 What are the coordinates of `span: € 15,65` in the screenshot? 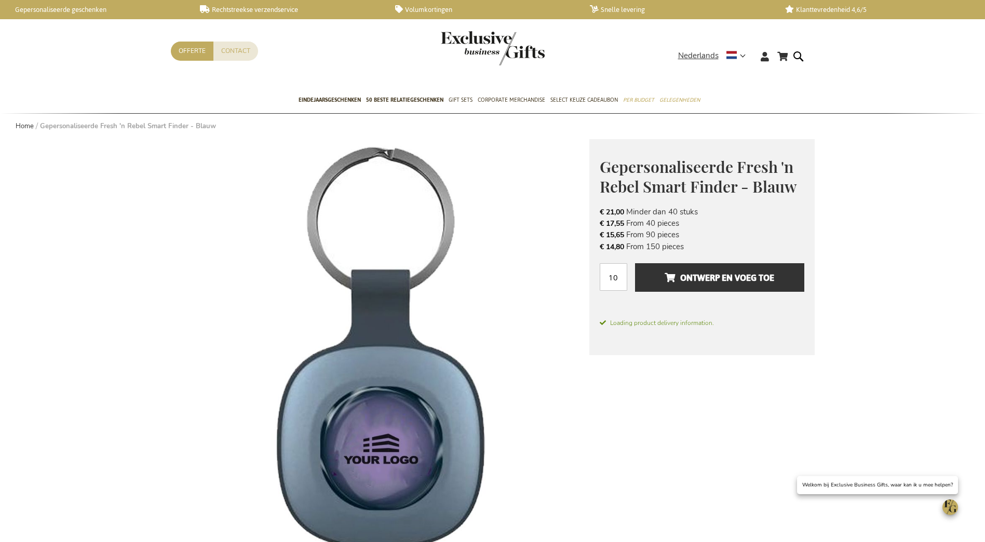 It's located at (612, 235).